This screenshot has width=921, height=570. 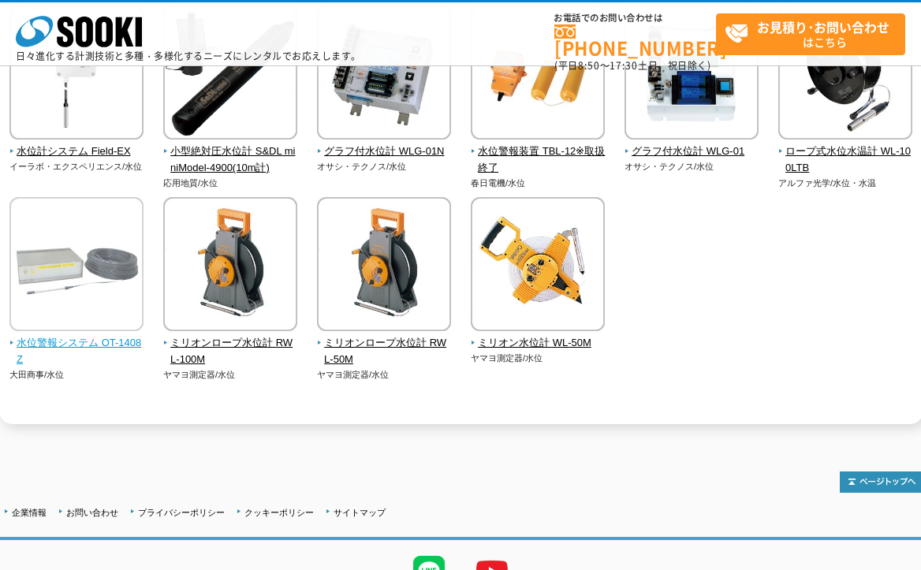 I want to click on span: グラフ付水位計 WLG-01, so click(x=691, y=151).